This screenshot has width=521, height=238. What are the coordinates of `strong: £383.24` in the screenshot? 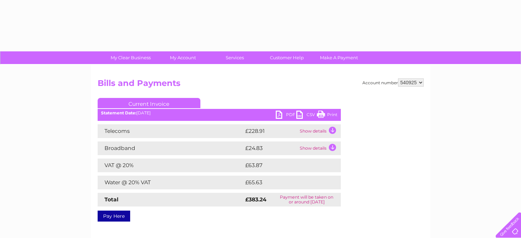 It's located at (256, 199).